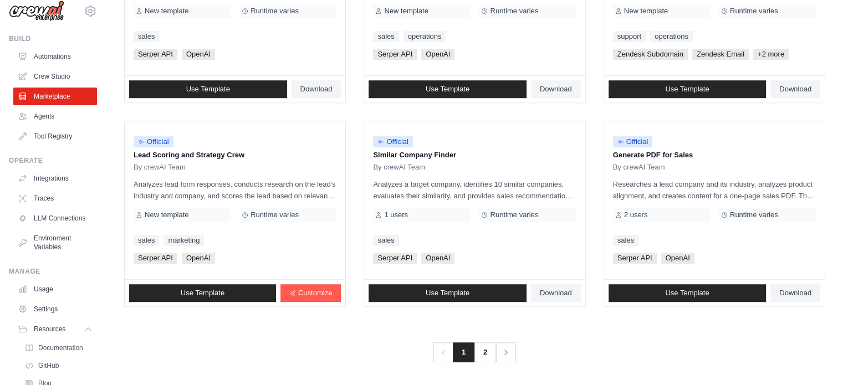  Describe the element at coordinates (396, 215) in the screenshot. I see `span: 1 users` at that location.